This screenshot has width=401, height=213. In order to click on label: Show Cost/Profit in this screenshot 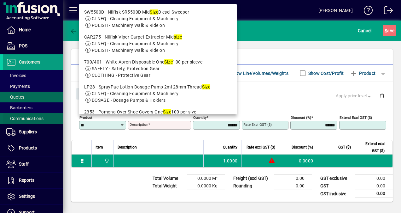, I will do `click(326, 73)`.